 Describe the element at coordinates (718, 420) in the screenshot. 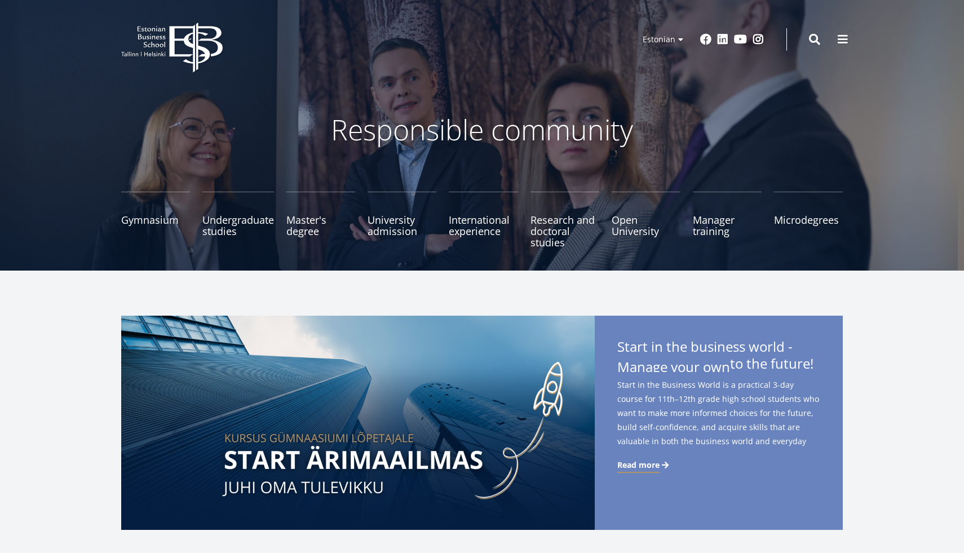

I see `font: Start in the Business World is a practical 3-day course for 11th–12th grade high school students ...` at that location.